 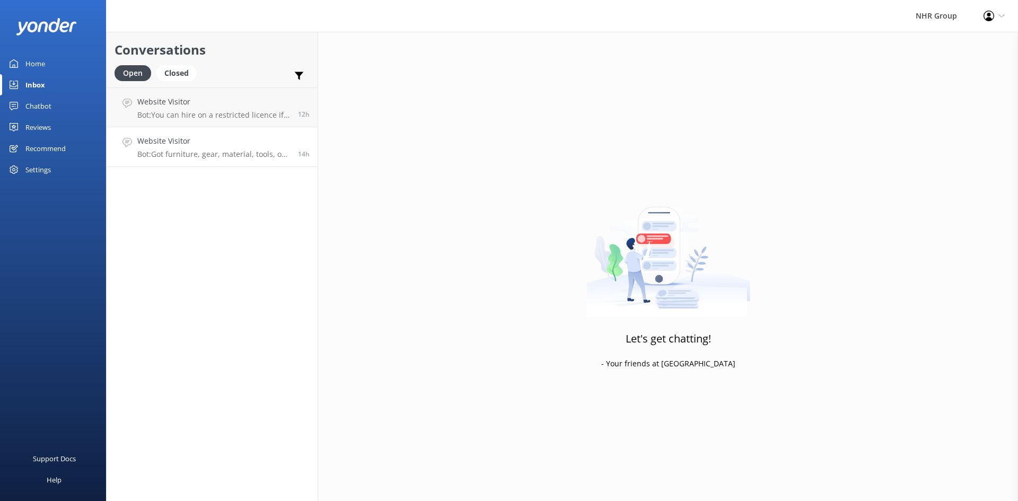 I want to click on p: Bot: Got furniture, gear, material, tools, or freight to move? Take our quiz to find the best veh..., so click(x=214, y=154).